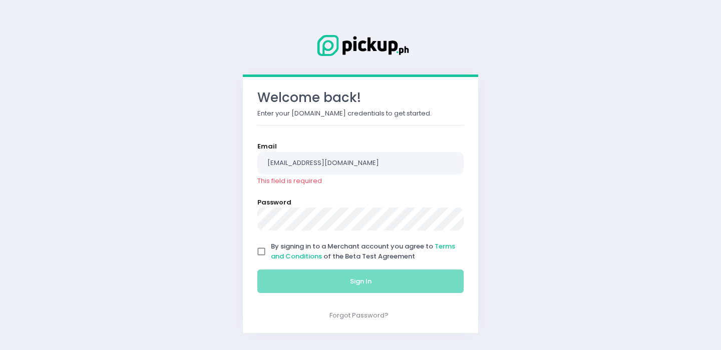 Image resolution: width=721 pixels, height=350 pixels. I want to click on label: Password, so click(274, 203).